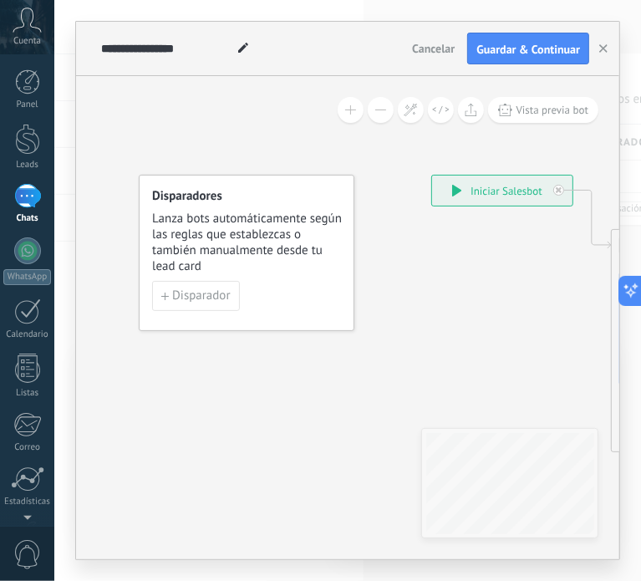 The image size is (641, 581). Describe the element at coordinates (528, 49) in the screenshot. I see `span: Guardar & Continuar` at that location.